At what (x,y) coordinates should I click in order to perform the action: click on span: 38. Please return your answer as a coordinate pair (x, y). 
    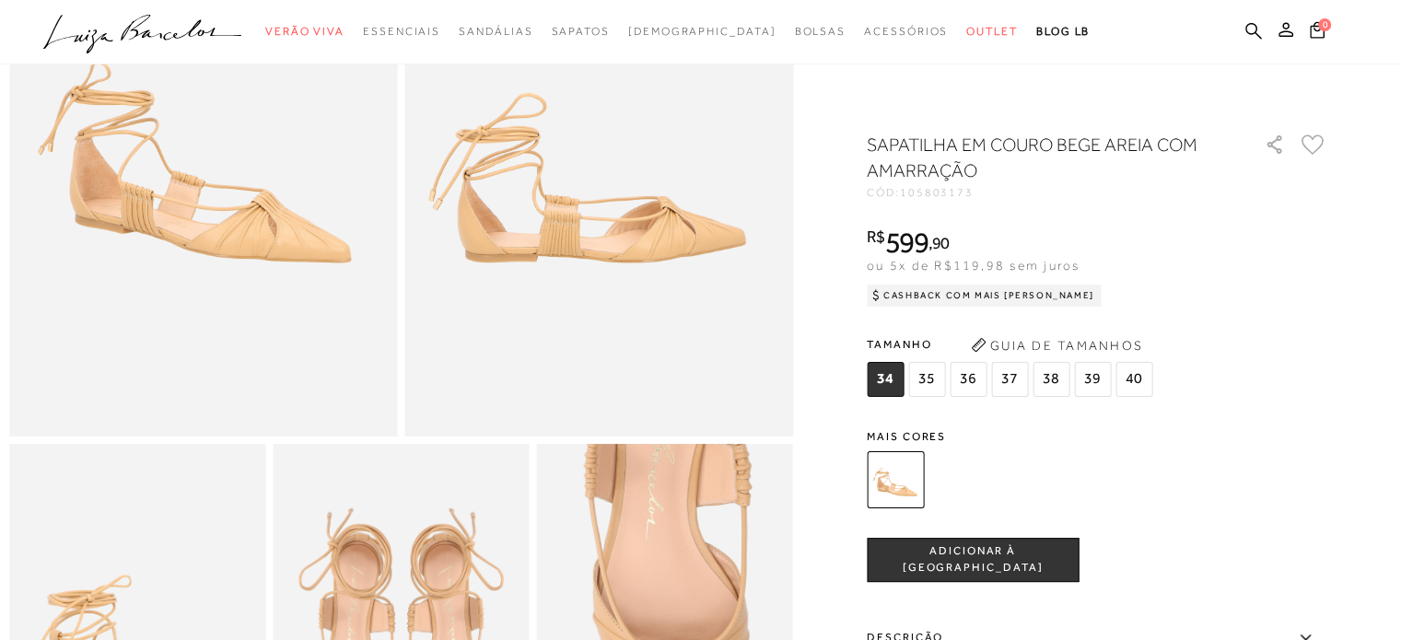
    Looking at the image, I should click on (1051, 379).